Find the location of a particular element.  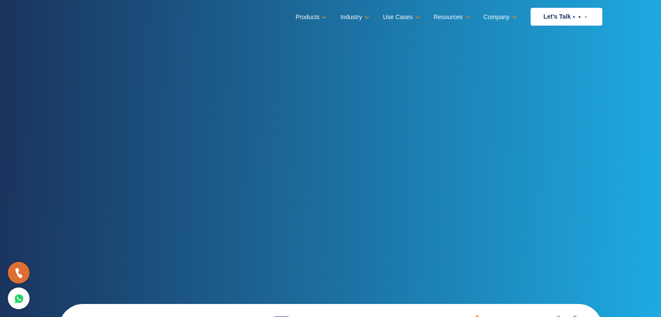

a: Company is located at coordinates (500, 17).